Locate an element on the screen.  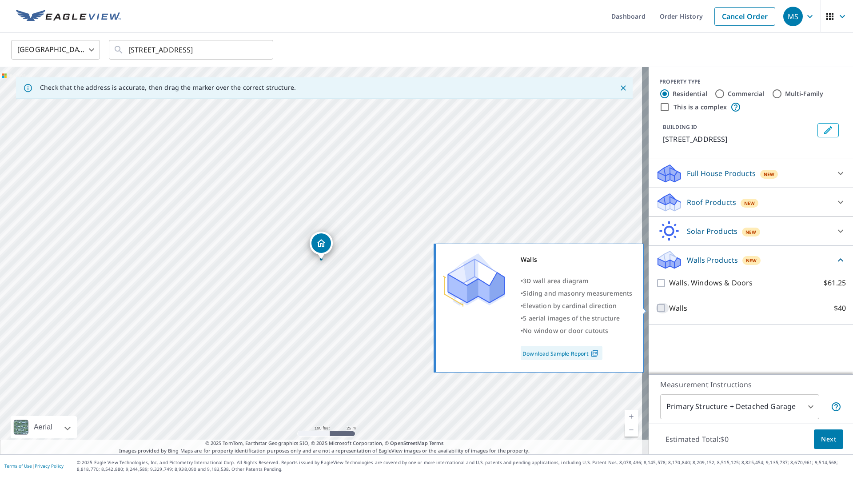
span: Siding and masonry measurements is located at coordinates (577, 293).